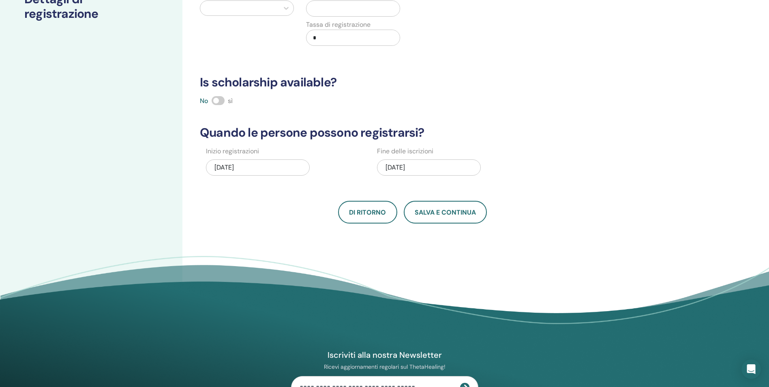 This screenshot has height=387, width=769. I want to click on p: Ricevi aggiornamenti regolari sul ThetaHealing!, so click(385, 367).